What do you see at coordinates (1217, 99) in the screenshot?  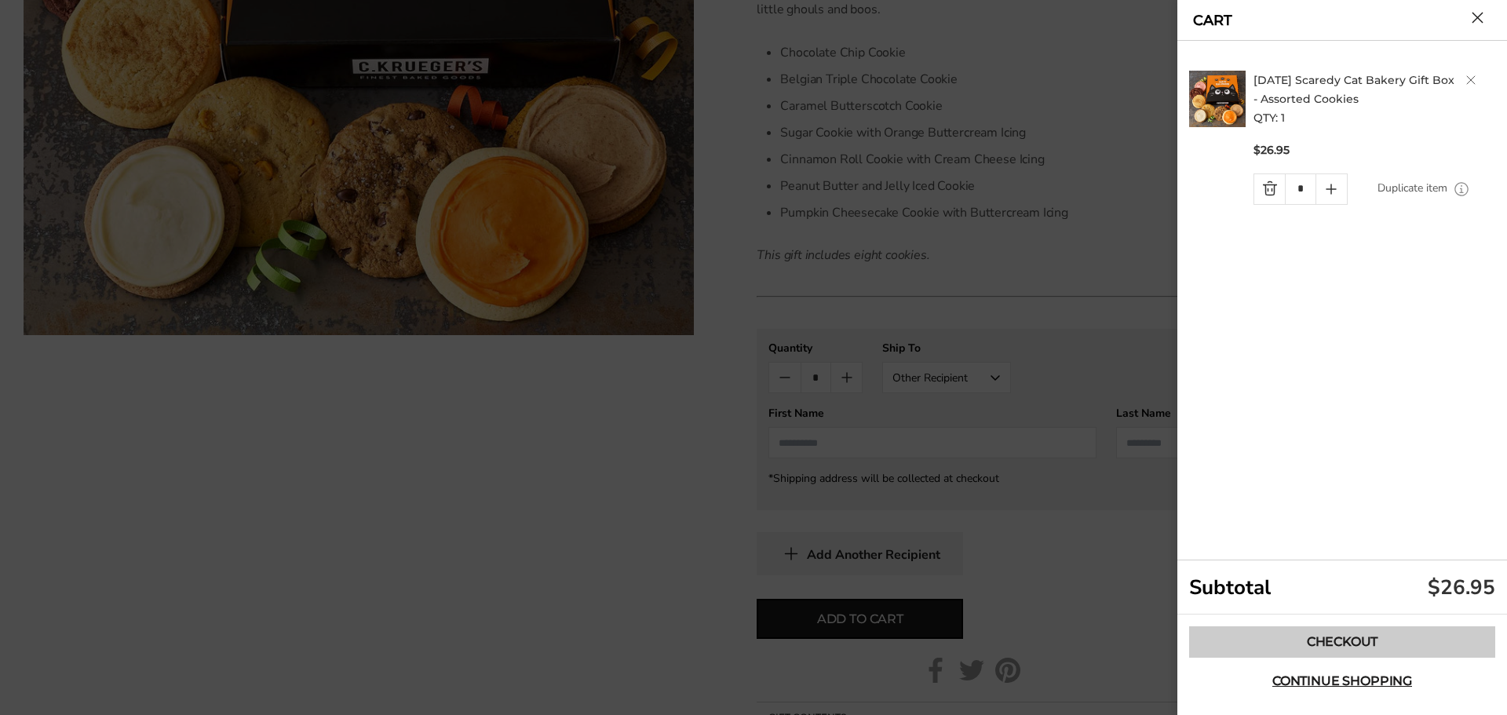 I see `img: C. Krueger's. image` at bounding box center [1217, 99].